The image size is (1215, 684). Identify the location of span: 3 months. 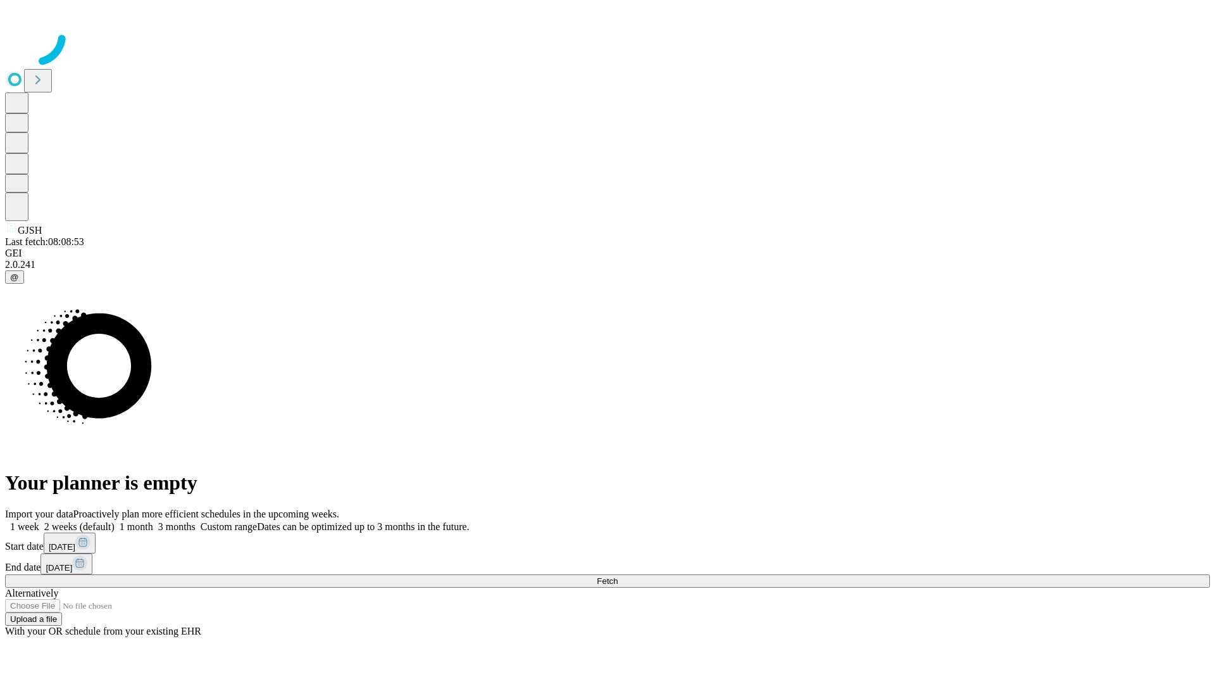
(177, 526).